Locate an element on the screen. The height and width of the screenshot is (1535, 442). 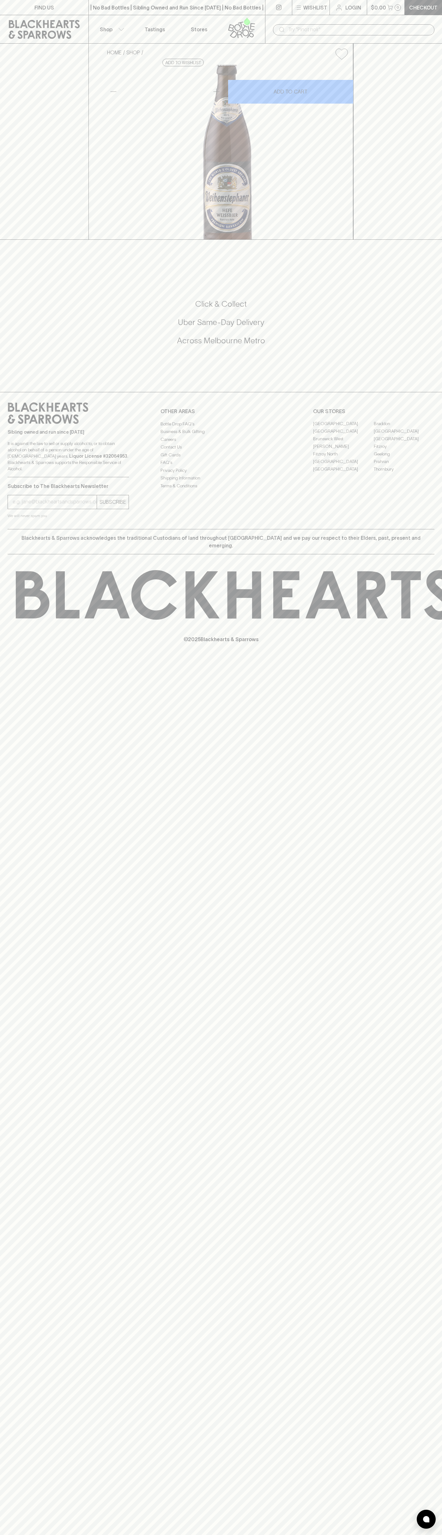
p: Shop is located at coordinates (106, 29).